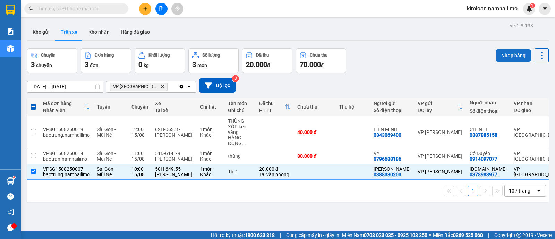 The width and height of the screenshot is (555, 239). Describe the element at coordinates (268, 65) in the screenshot. I see `span: đ` at that location.